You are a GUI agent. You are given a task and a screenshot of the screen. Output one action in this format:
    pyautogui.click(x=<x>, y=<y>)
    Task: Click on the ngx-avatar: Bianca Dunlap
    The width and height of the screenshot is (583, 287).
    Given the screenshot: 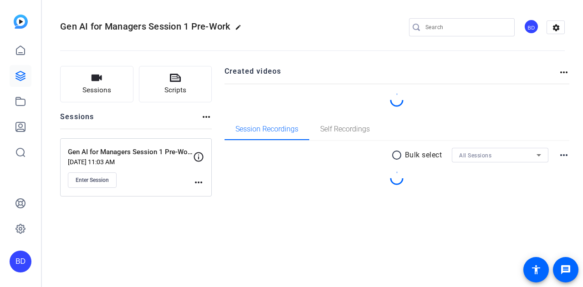 What is the action you would take?
    pyautogui.click(x=531, y=27)
    